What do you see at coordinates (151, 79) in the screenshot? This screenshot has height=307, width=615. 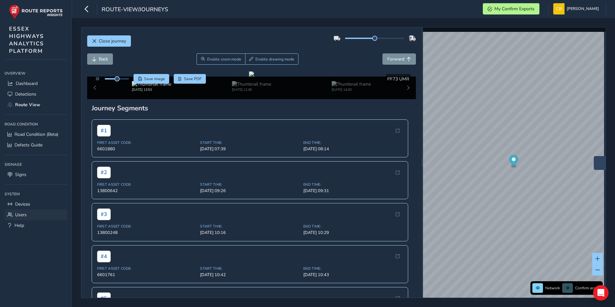 I see `button: Save` at bounding box center [151, 79].